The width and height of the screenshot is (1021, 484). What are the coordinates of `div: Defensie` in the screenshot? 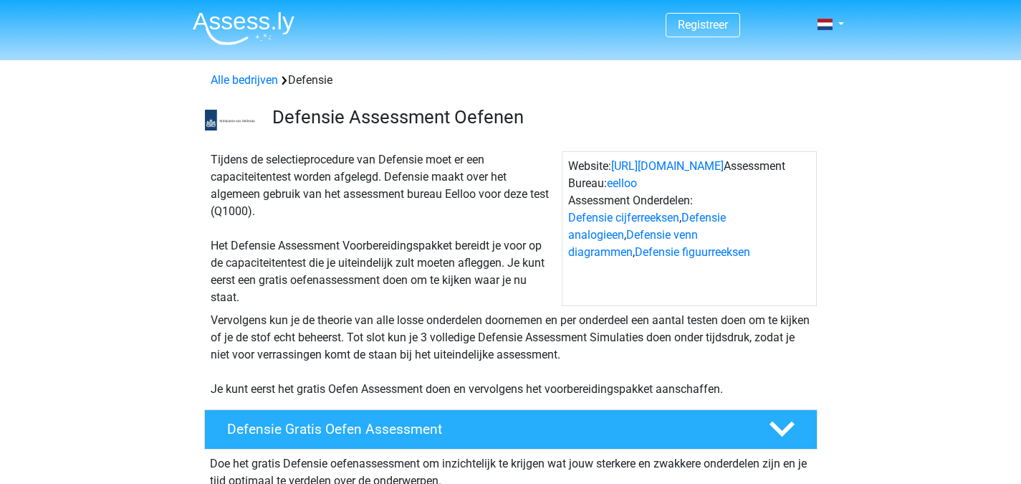 It's located at (511, 80).